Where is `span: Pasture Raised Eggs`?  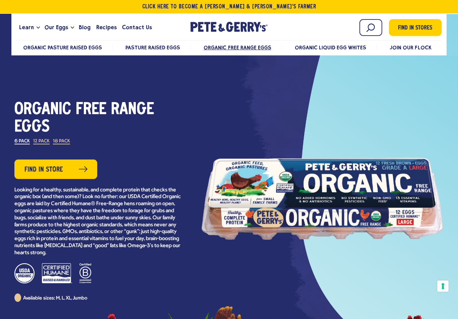
span: Pasture Raised Eggs is located at coordinates (153, 47).